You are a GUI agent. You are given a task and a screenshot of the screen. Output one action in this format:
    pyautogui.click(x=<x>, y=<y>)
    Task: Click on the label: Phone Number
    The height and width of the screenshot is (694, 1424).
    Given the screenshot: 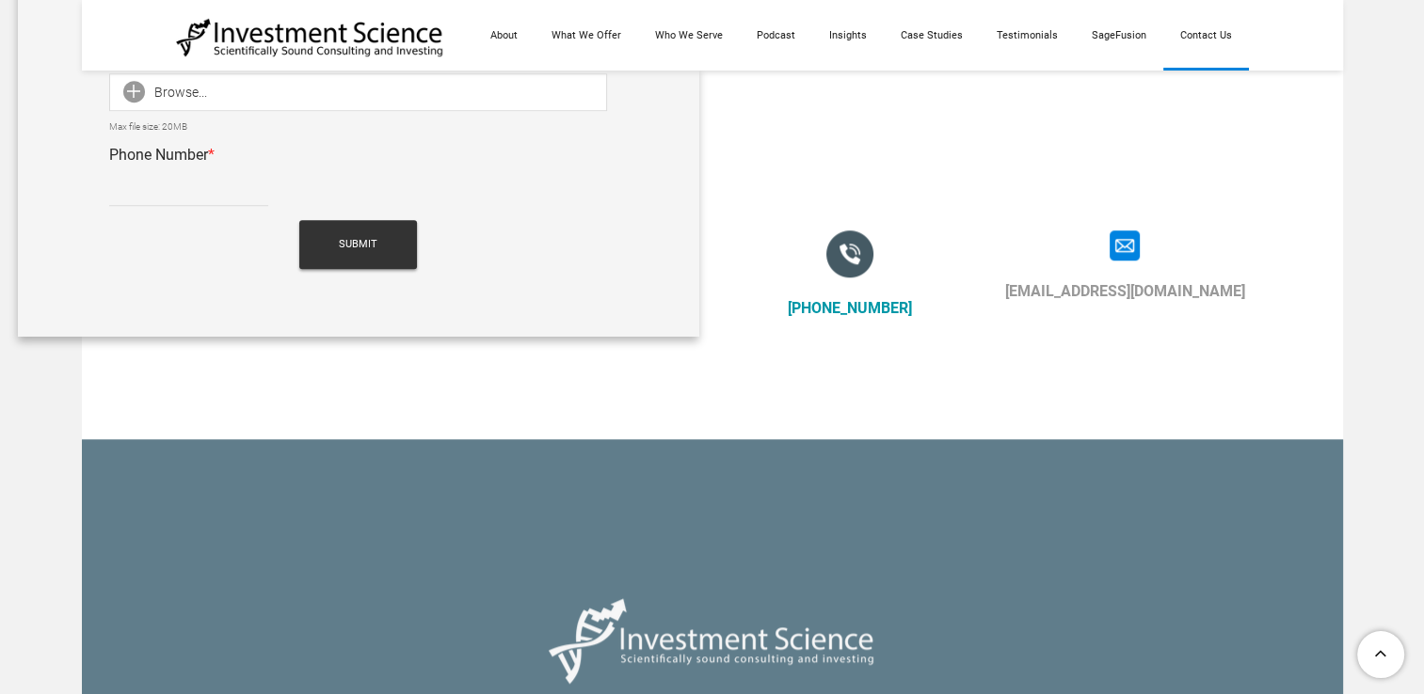 What is the action you would take?
    pyautogui.click(x=162, y=154)
    